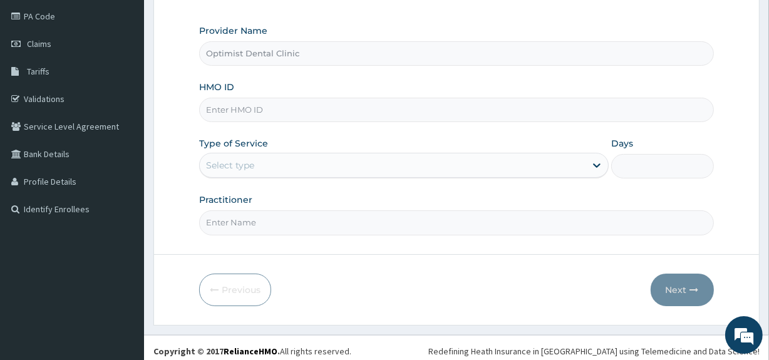 The image size is (769, 360). I want to click on div: Minimize live chat window, so click(220, 21).